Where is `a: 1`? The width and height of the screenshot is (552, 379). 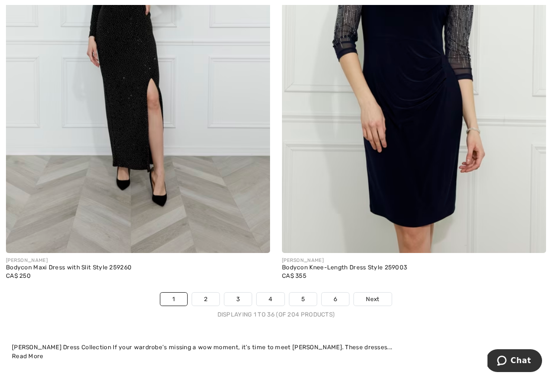
a: 1 is located at coordinates (173, 299).